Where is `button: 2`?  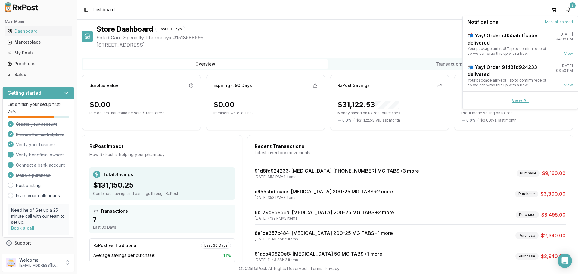
button: 2 is located at coordinates (569, 10).